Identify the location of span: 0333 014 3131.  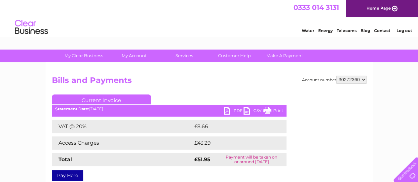
(317, 7).